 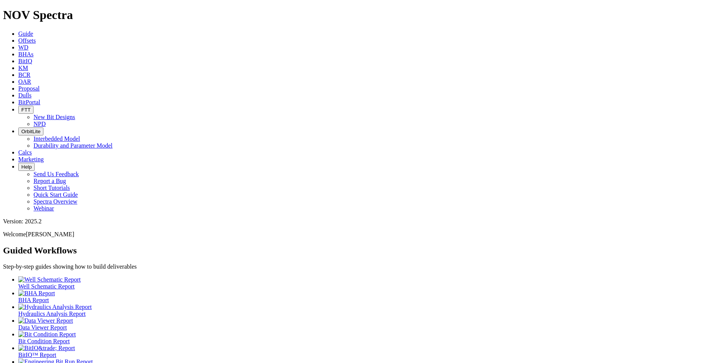 I want to click on a: Well Schematic Report Well Schematic Report, so click(x=372, y=283).